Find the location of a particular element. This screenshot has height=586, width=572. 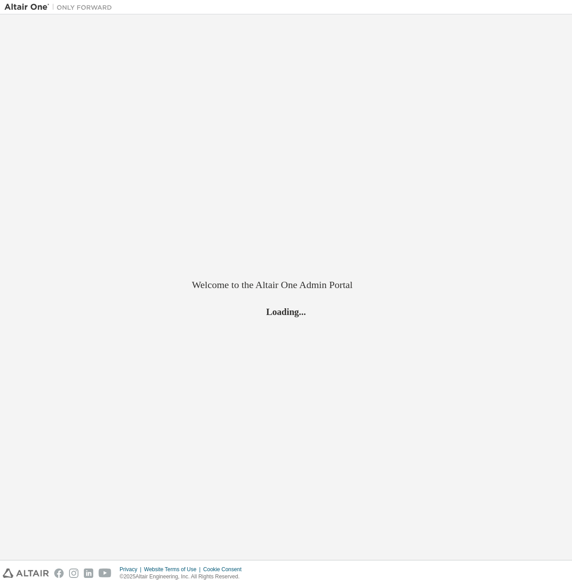

img: linkedin.svg is located at coordinates (88, 573).